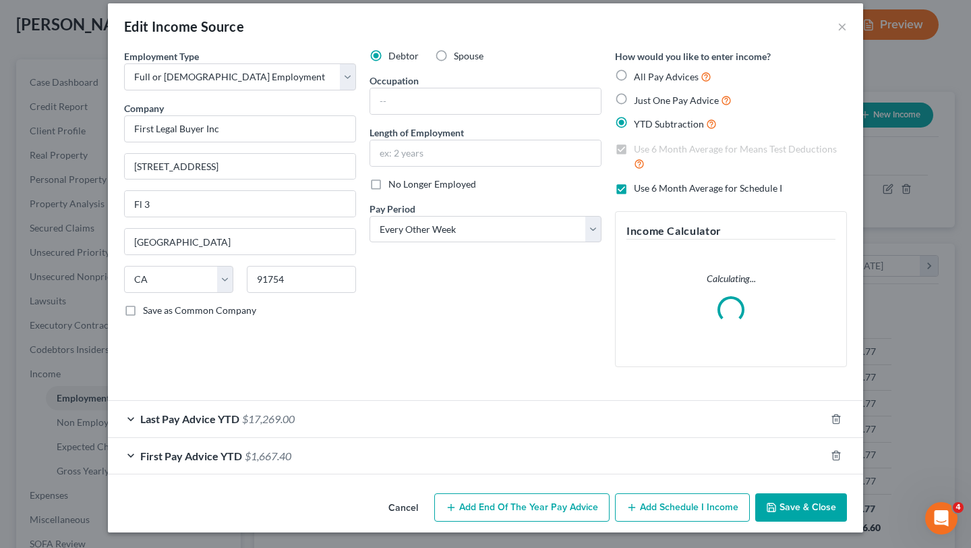 This screenshot has width=971, height=548. What do you see at coordinates (268, 455) in the screenshot?
I see `span: $1,667.40` at bounding box center [268, 455].